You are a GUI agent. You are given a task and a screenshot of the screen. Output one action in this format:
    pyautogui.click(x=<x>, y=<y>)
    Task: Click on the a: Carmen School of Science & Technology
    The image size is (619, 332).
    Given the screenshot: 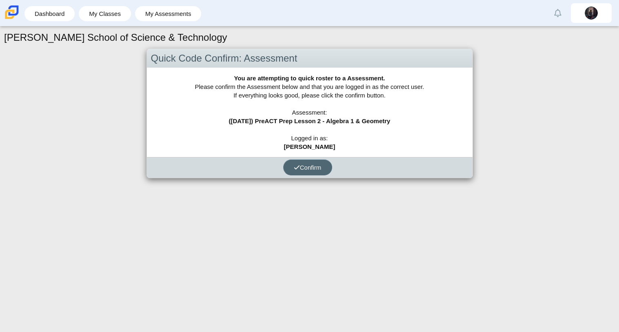 What is the action you would take?
    pyautogui.click(x=12, y=18)
    